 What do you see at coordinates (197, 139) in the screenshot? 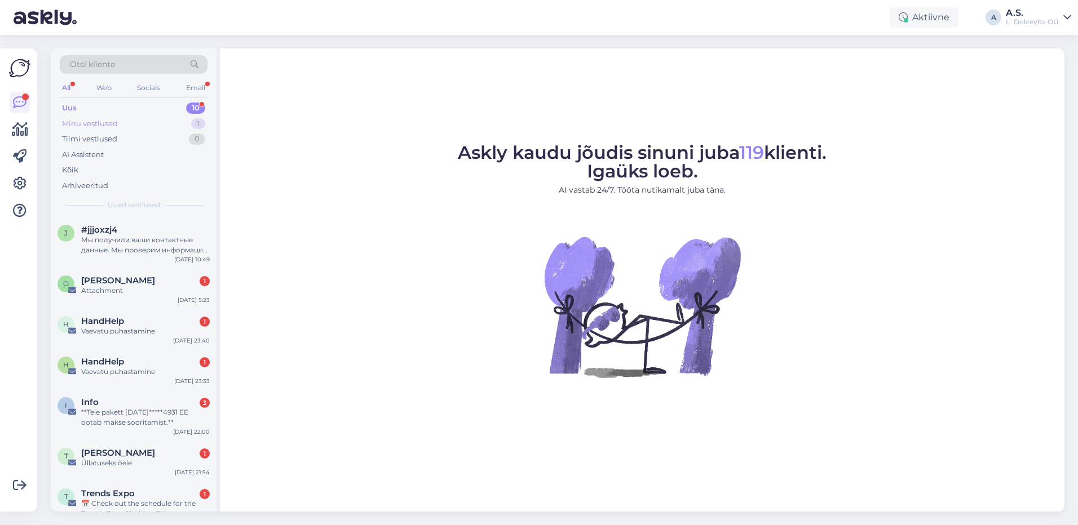
I see `div: 0` at bounding box center [197, 139].